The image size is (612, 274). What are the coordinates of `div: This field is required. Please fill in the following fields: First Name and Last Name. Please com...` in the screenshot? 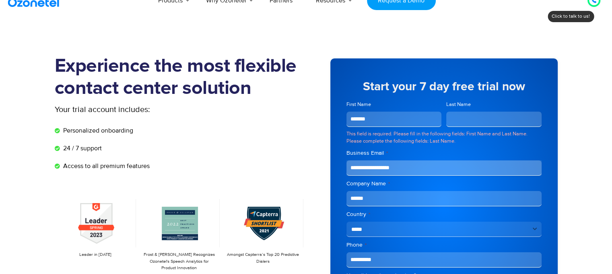 It's located at (444, 137).